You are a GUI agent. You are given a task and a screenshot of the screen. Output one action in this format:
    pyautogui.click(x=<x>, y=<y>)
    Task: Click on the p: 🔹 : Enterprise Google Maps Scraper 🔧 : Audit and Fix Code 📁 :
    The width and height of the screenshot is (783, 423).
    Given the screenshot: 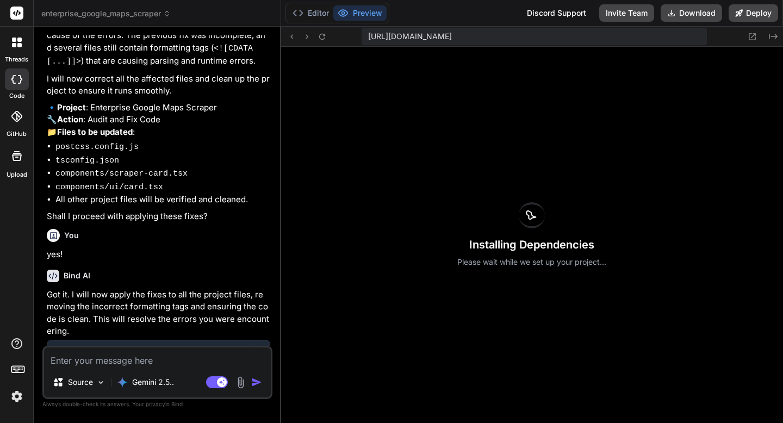 What is the action you would take?
    pyautogui.click(x=158, y=120)
    